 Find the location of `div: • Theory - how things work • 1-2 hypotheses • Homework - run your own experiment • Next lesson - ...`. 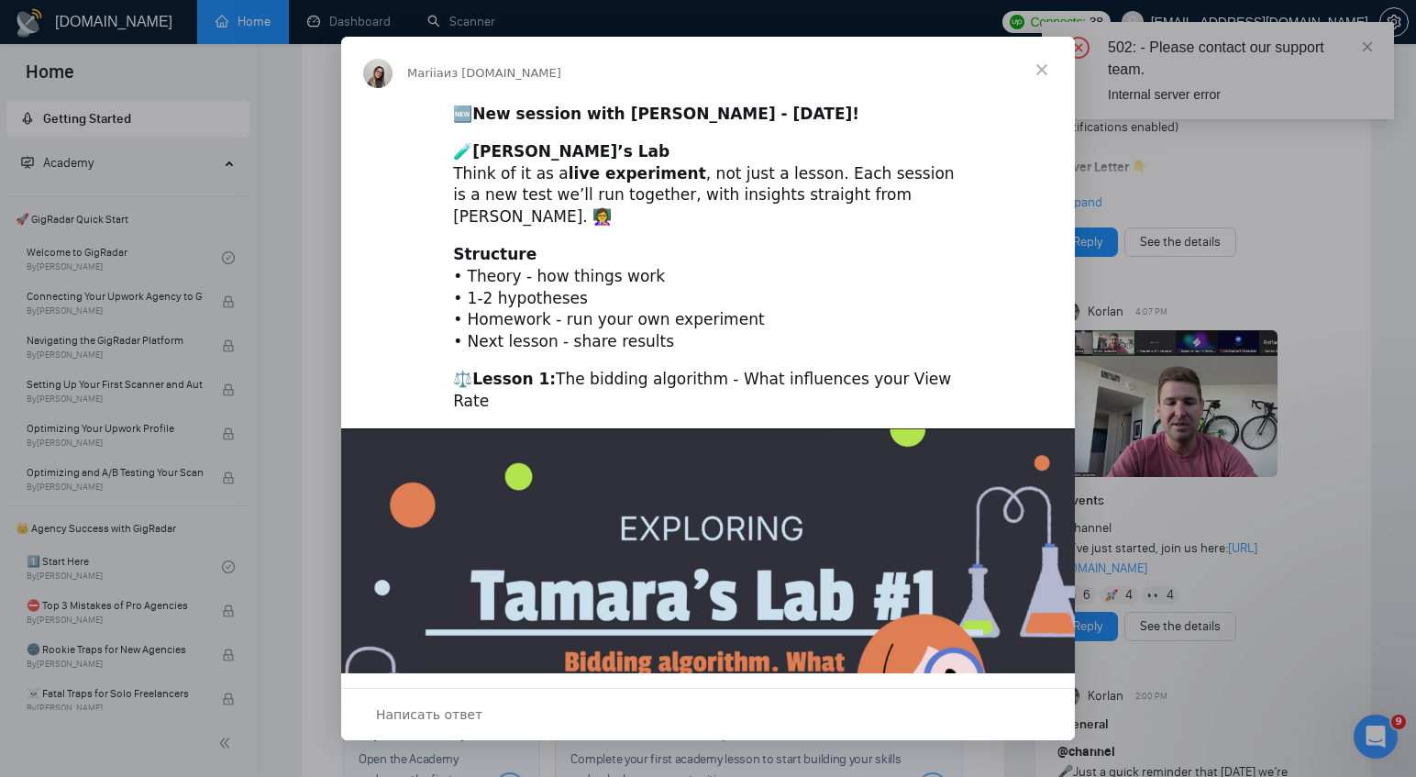

div: • Theory - how things work • 1-2 hypotheses • Homework - run your own experiment • Next lesson - ... is located at coordinates (708, 298).